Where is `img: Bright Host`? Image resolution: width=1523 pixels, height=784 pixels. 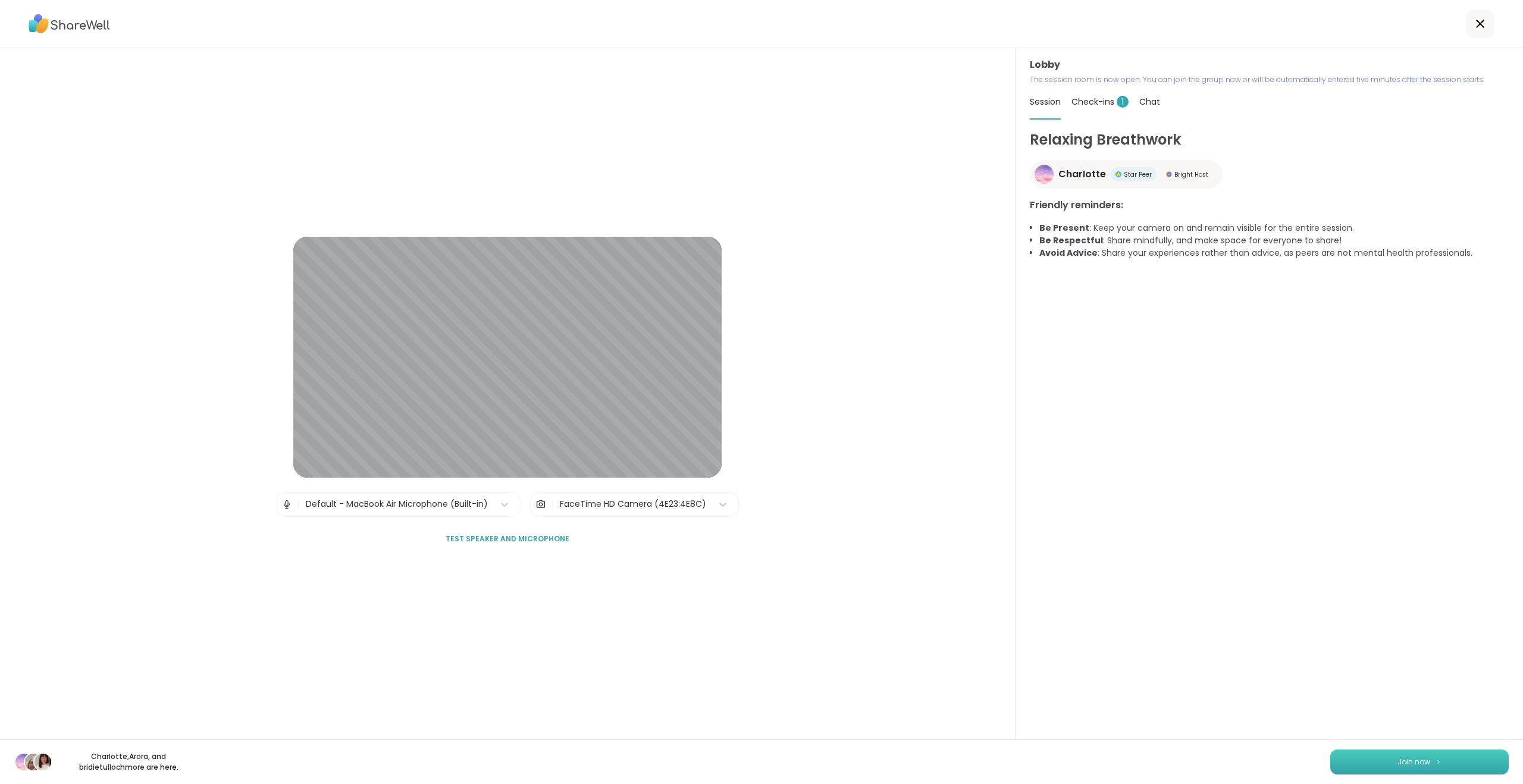 img: Bright Host is located at coordinates (1169, 174).